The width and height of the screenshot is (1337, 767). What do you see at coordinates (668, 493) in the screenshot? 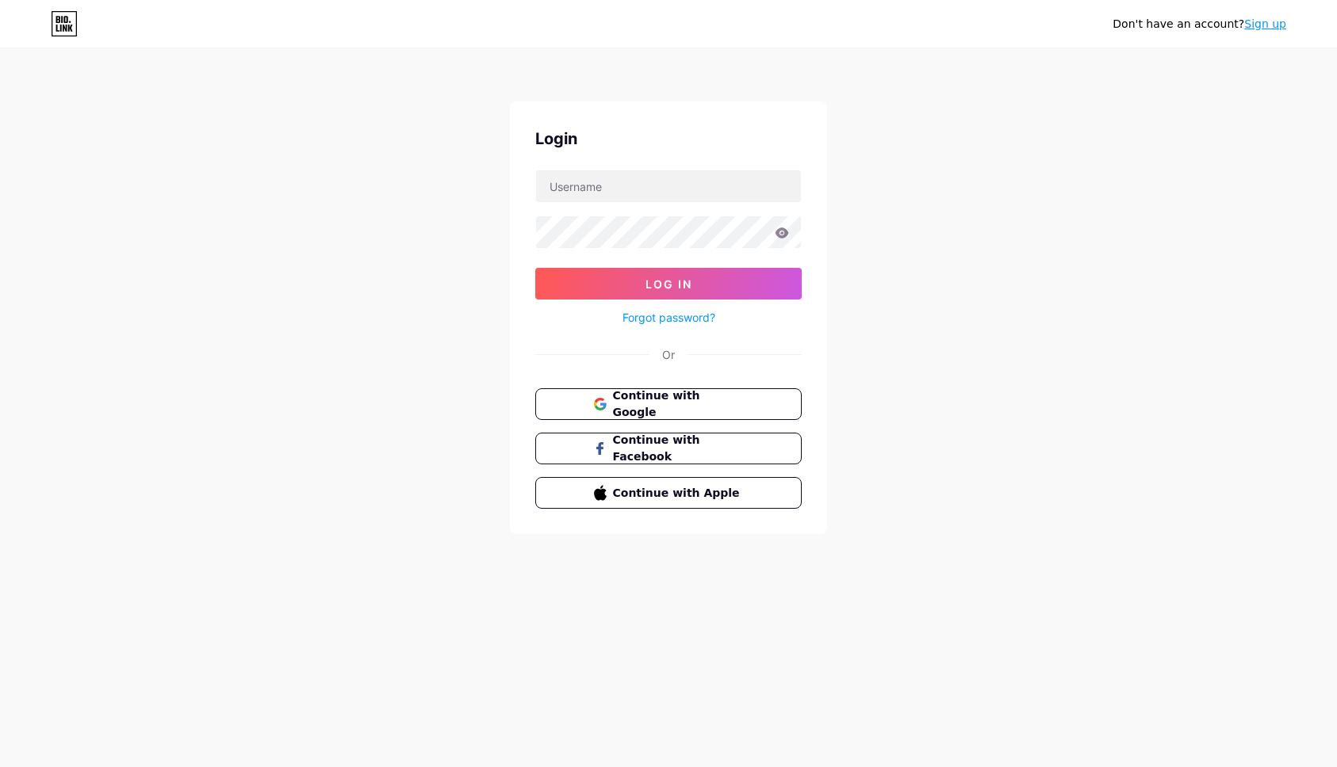
I see `a: Continue with Apple` at bounding box center [668, 493].